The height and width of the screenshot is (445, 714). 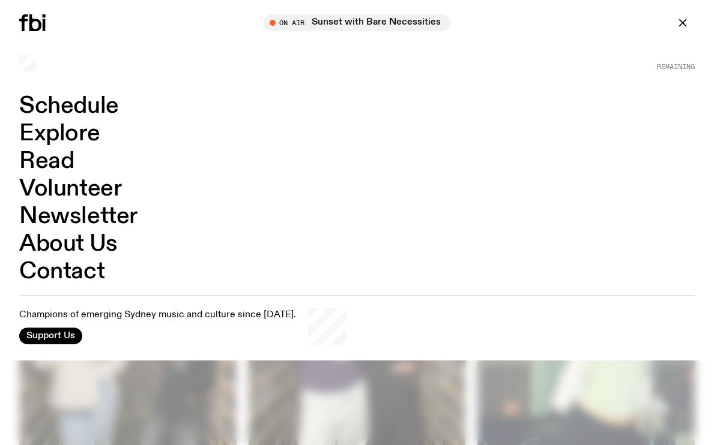 I want to click on button: On AirSunset with Bare Necessities, so click(x=357, y=23).